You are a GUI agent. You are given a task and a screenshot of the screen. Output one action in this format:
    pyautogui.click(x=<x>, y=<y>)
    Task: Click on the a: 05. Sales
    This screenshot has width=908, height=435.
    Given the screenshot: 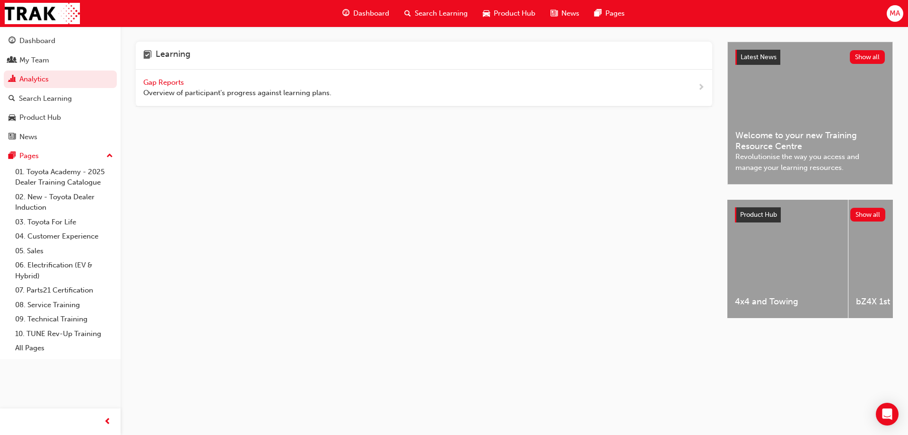 What is the action you would take?
    pyautogui.click(x=64, y=251)
    